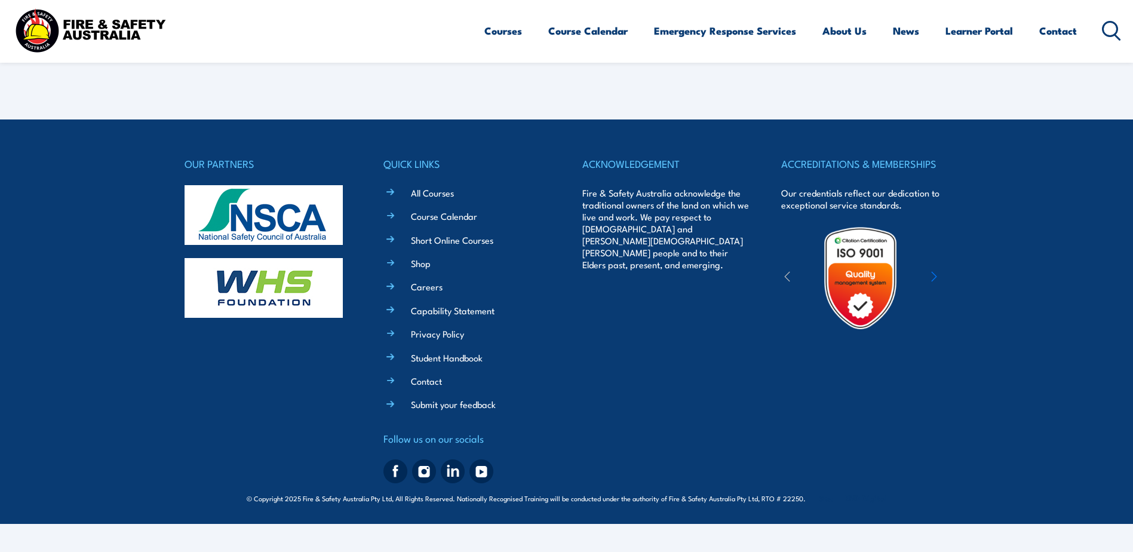 The height and width of the screenshot is (552, 1133). Describe the element at coordinates (865, 164) in the screenshot. I see `h4: ACCREDITATIONS & MEMBERSHIPS` at that location.